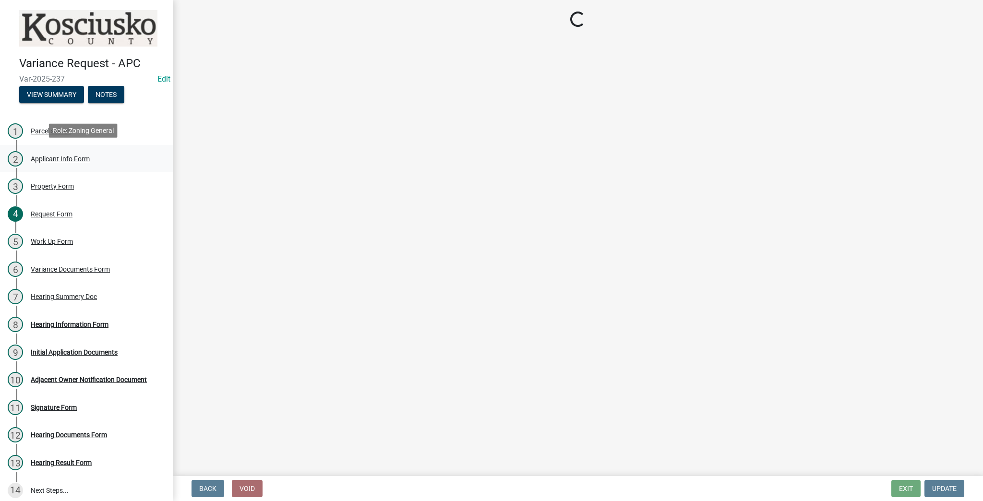  I want to click on div: Initial Application Documents, so click(74, 352).